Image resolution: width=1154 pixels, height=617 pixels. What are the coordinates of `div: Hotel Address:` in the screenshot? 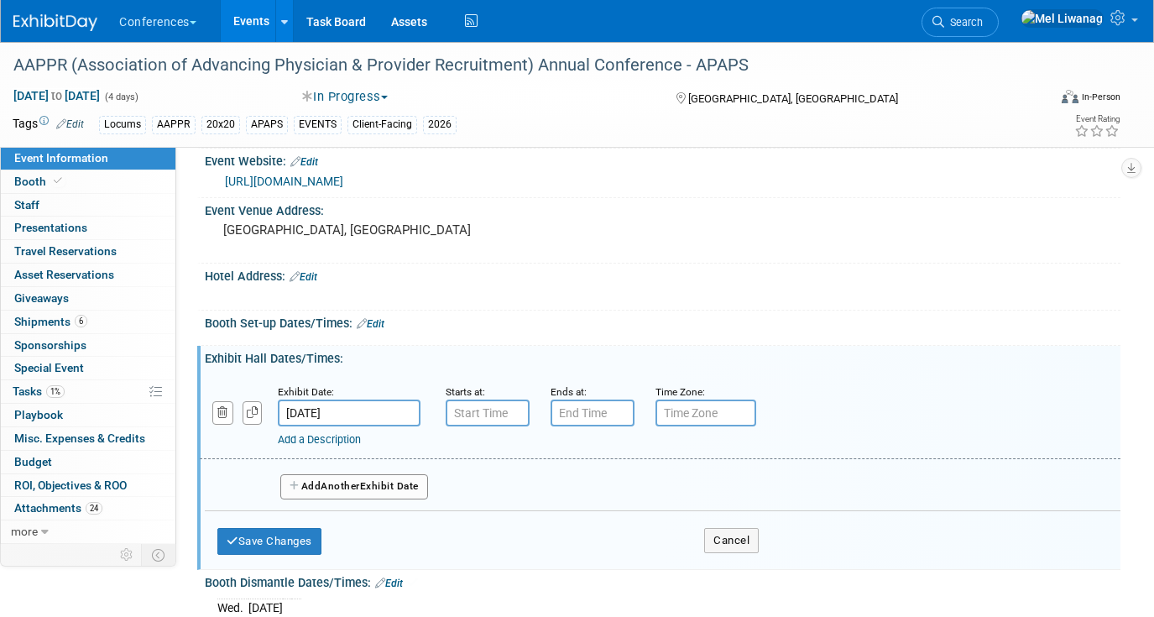 It's located at (662, 275).